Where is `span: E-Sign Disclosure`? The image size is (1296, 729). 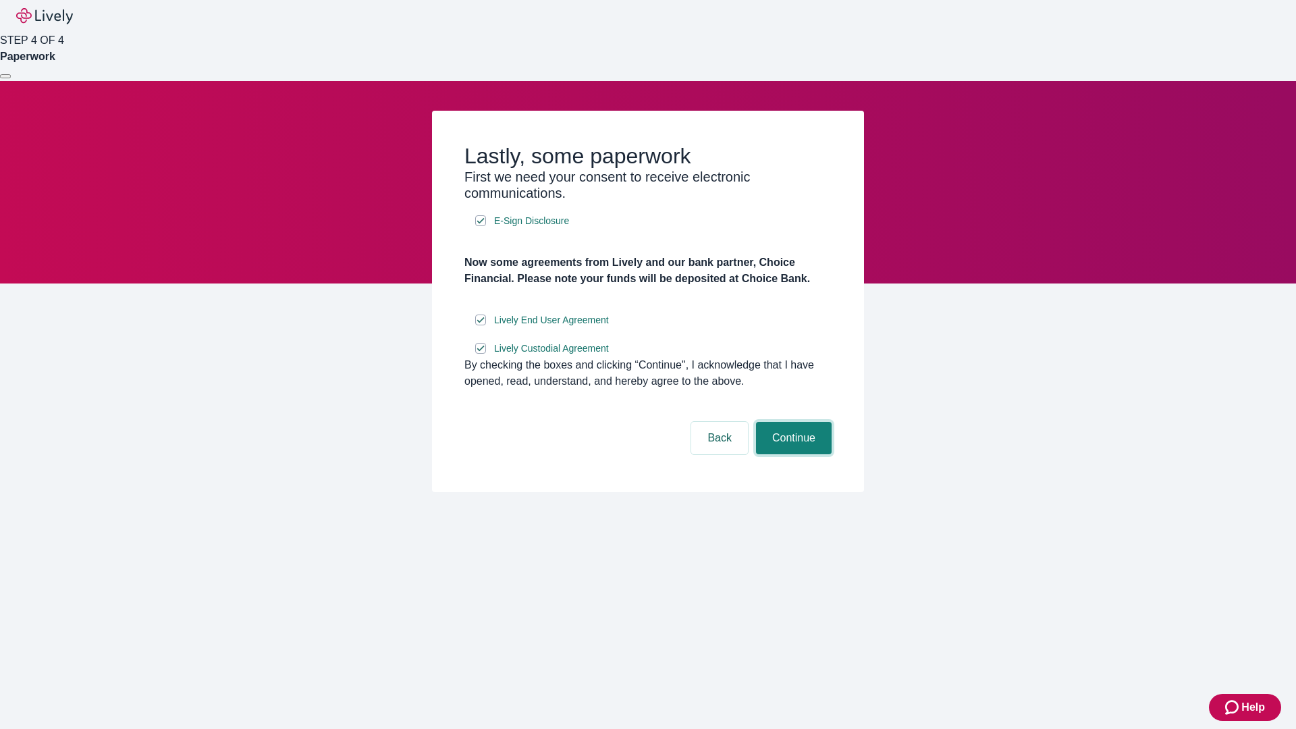
span: E-Sign Disclosure is located at coordinates (531, 221).